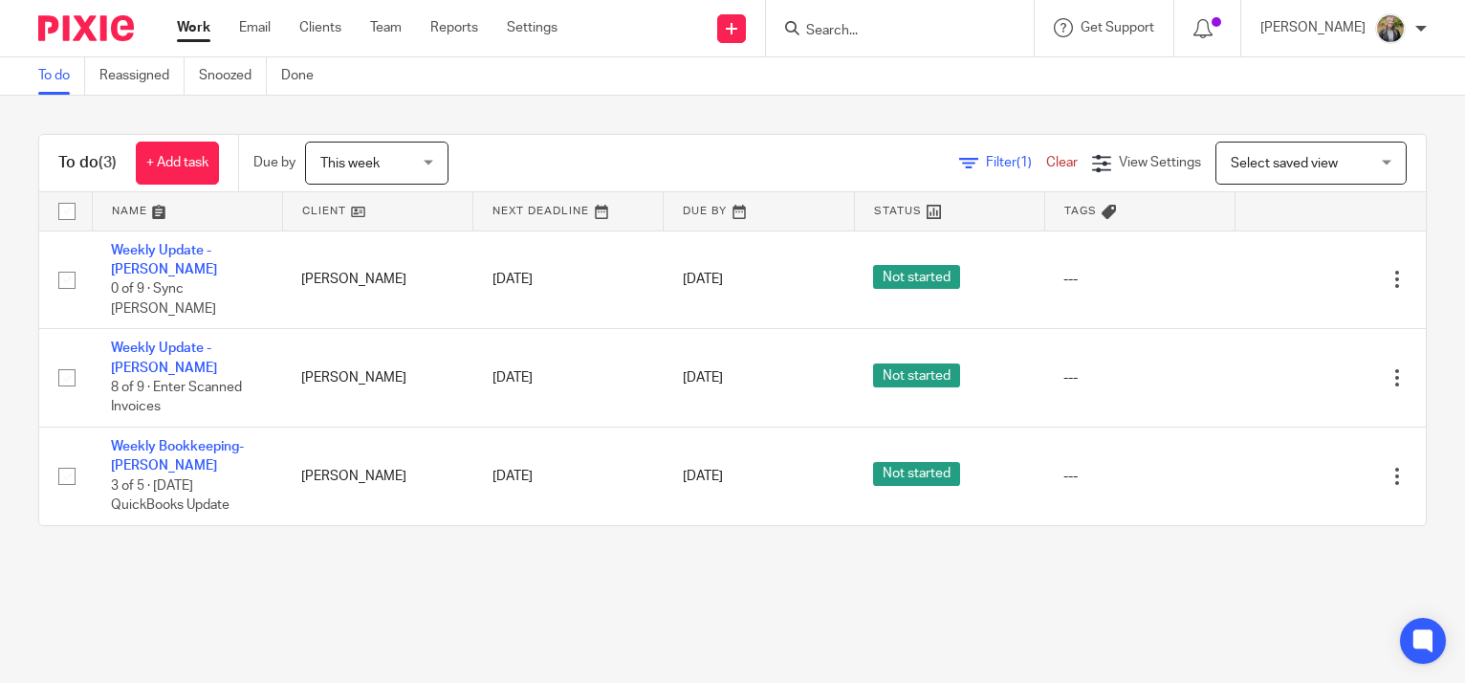  What do you see at coordinates (193, 28) in the screenshot?
I see `a: Work` at bounding box center [193, 28].